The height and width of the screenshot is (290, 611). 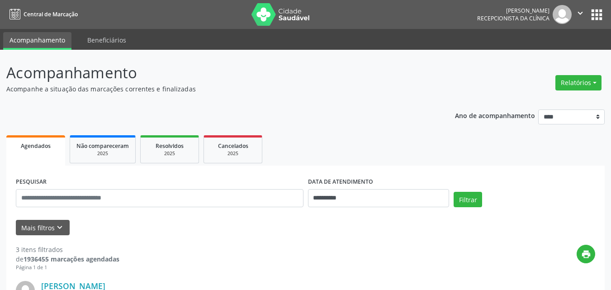 What do you see at coordinates (467, 199) in the screenshot?
I see `button: Filtrar` at bounding box center [467, 199].